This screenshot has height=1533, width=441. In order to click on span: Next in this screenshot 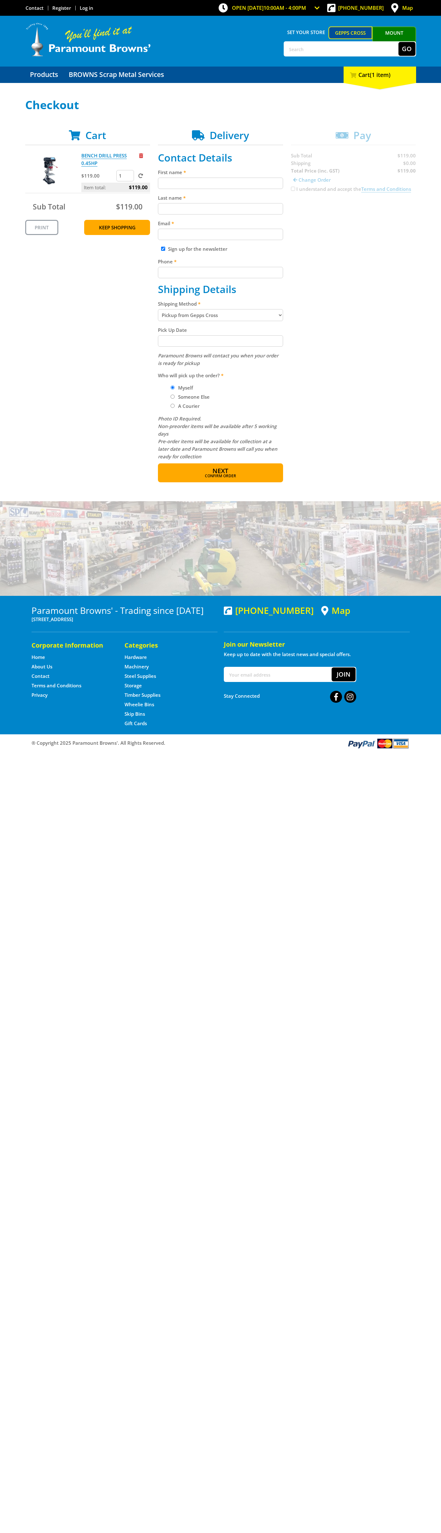, I will do `click(221, 471)`.